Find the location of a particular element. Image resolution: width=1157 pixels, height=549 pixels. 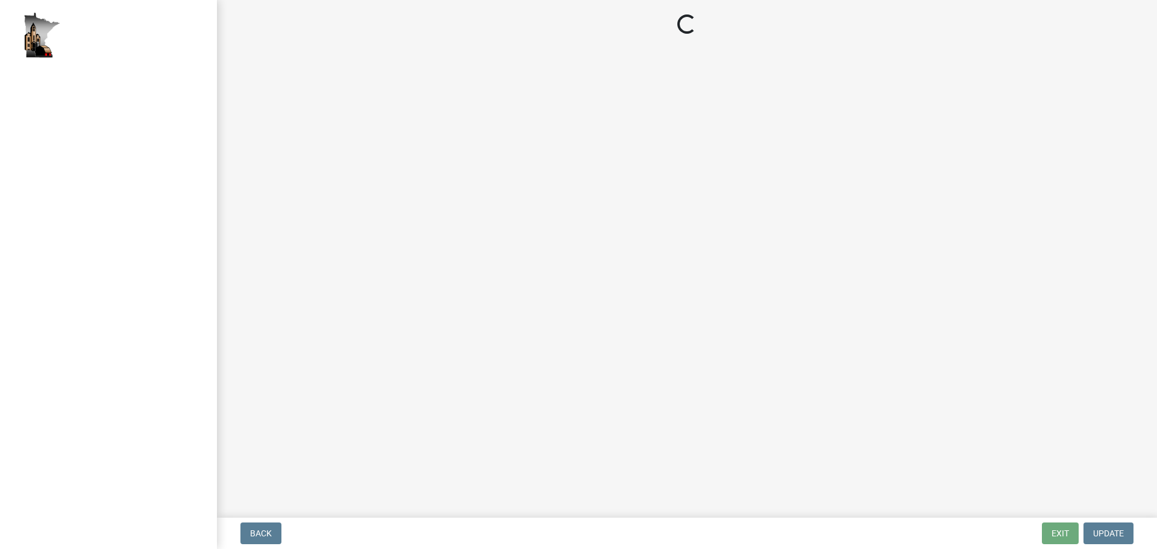

button: Back is located at coordinates (261, 533).